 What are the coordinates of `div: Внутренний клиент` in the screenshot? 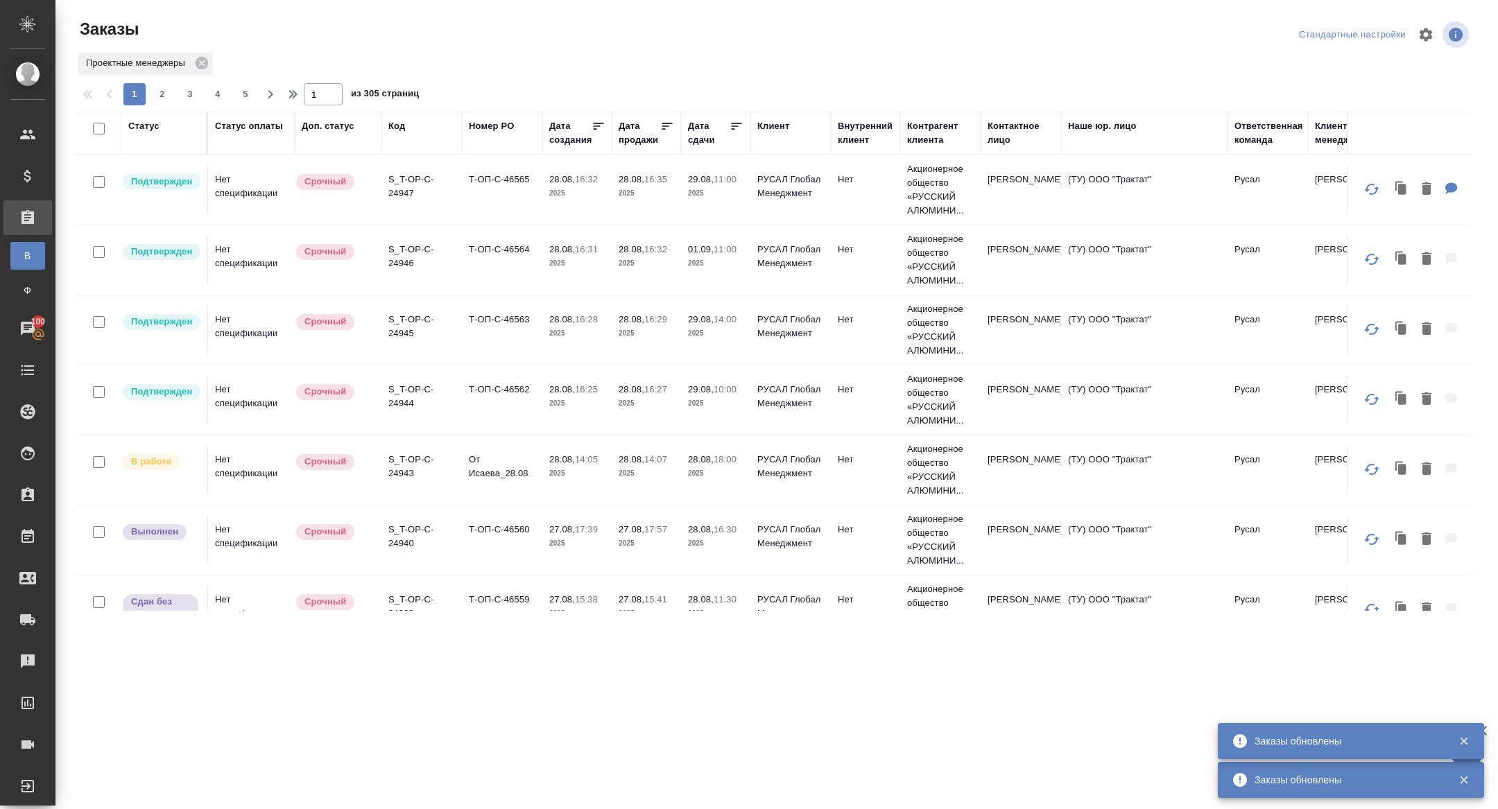 It's located at (865, 133).